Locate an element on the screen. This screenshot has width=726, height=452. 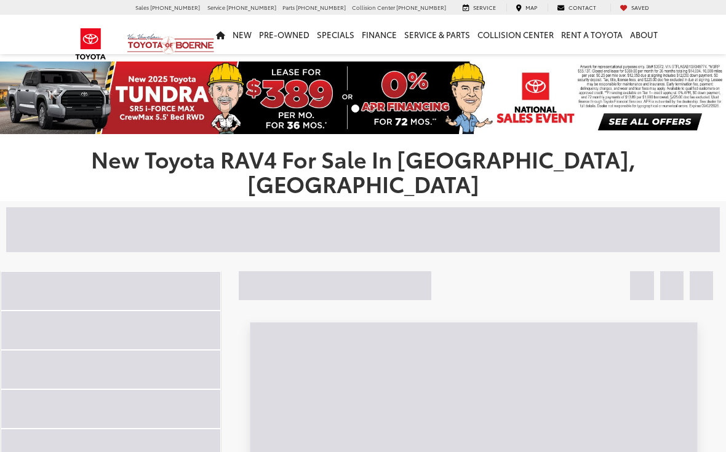
a: My Saved Vehicles is located at coordinates (634, 7).